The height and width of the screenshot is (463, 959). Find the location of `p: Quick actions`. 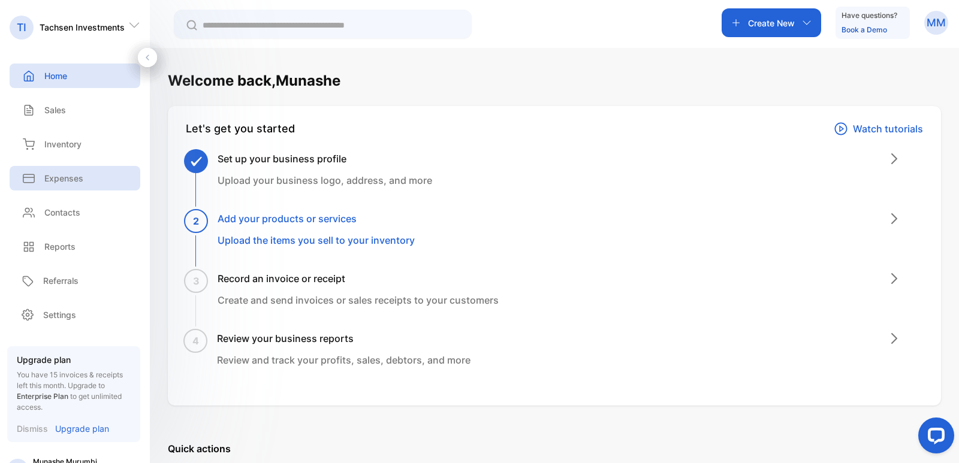

p: Quick actions is located at coordinates (555, 449).